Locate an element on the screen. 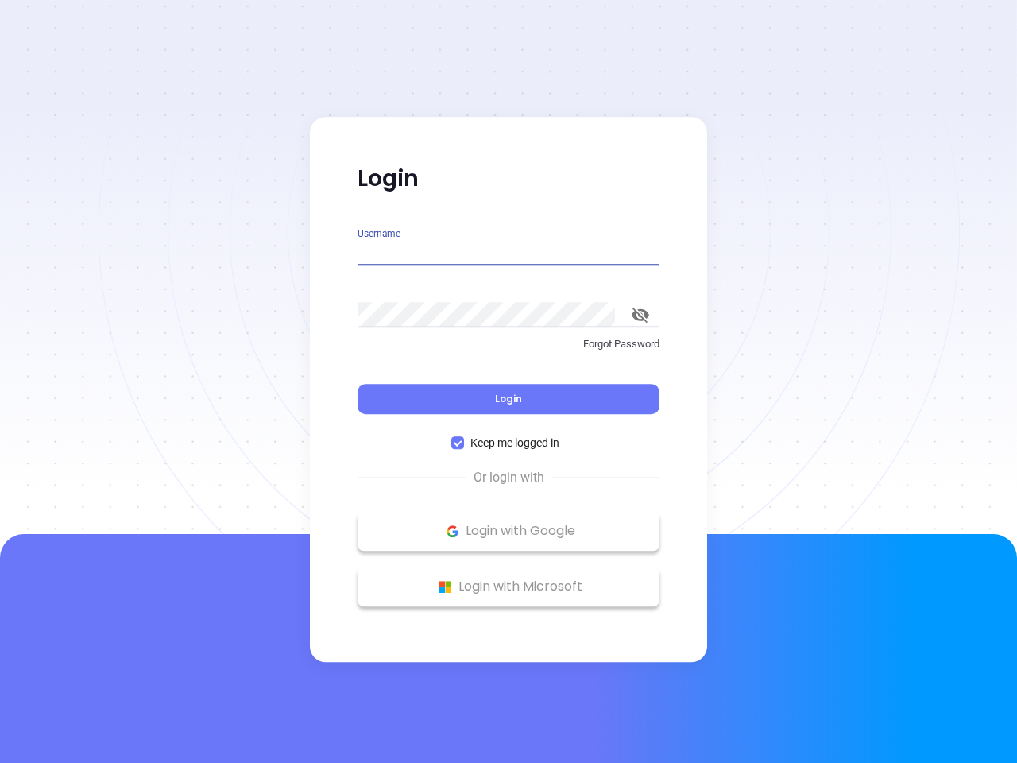 This screenshot has width=1017, height=763. p: Login is located at coordinates (509, 179).